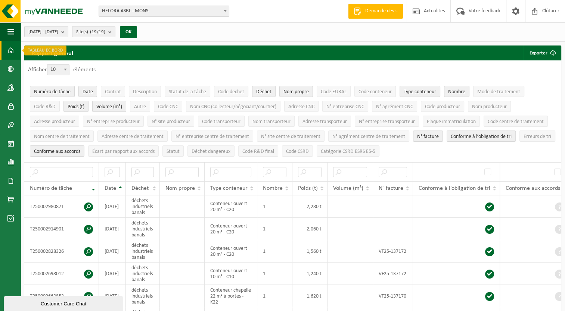  I want to click on span: Adresse centre de traitement, so click(133, 137).